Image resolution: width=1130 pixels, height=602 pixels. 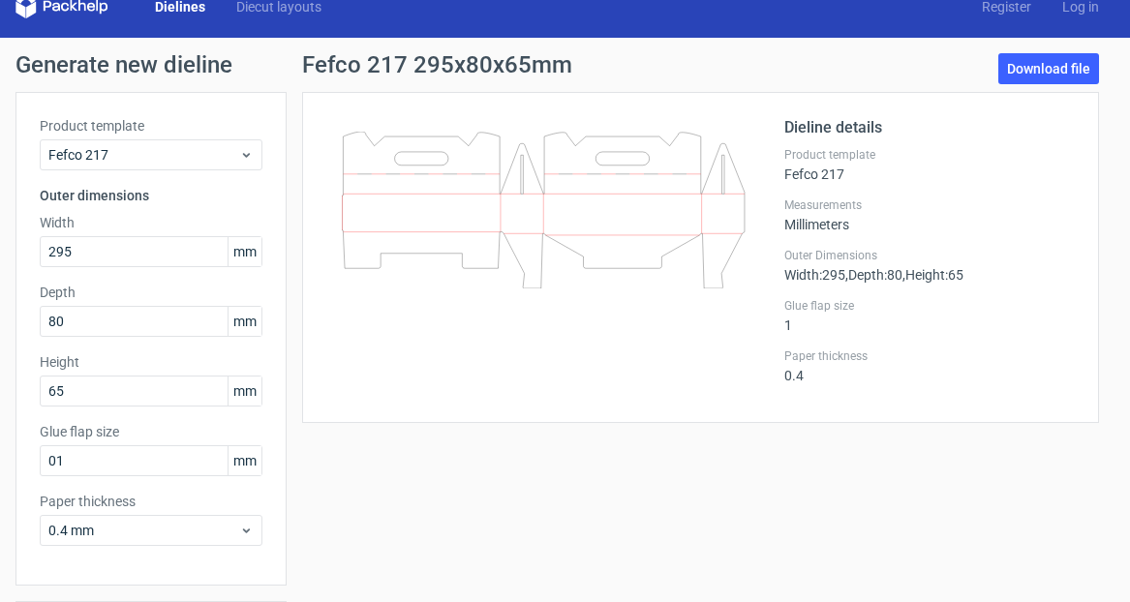 I want to click on span: , Height : 65, so click(x=932, y=275).